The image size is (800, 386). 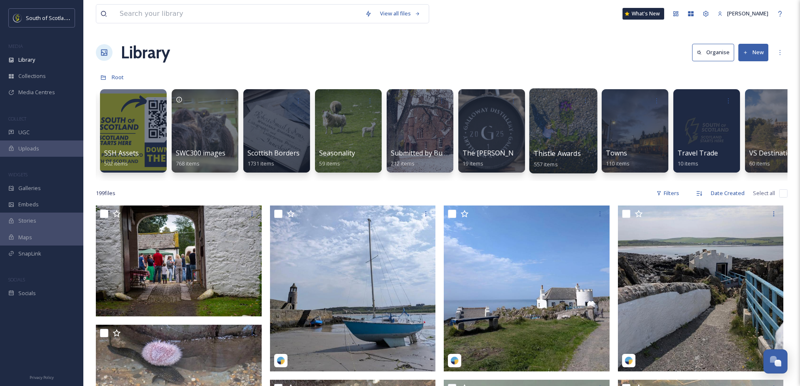 What do you see at coordinates (616, 153) in the screenshot?
I see `span: Towns` at bounding box center [616, 153].